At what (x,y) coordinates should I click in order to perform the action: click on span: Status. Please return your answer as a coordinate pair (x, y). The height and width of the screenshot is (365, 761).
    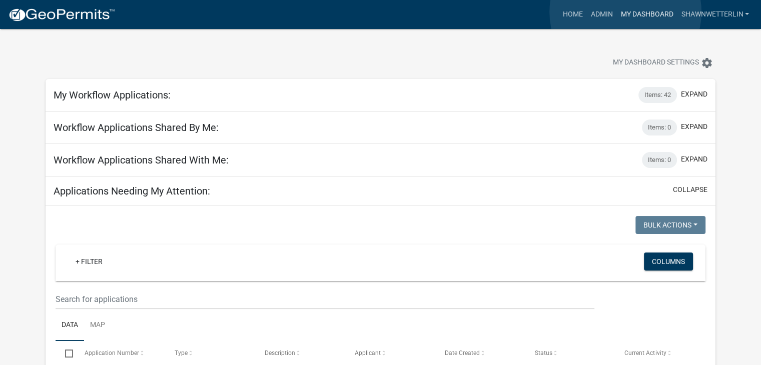
    Looking at the image, I should click on (543, 353).